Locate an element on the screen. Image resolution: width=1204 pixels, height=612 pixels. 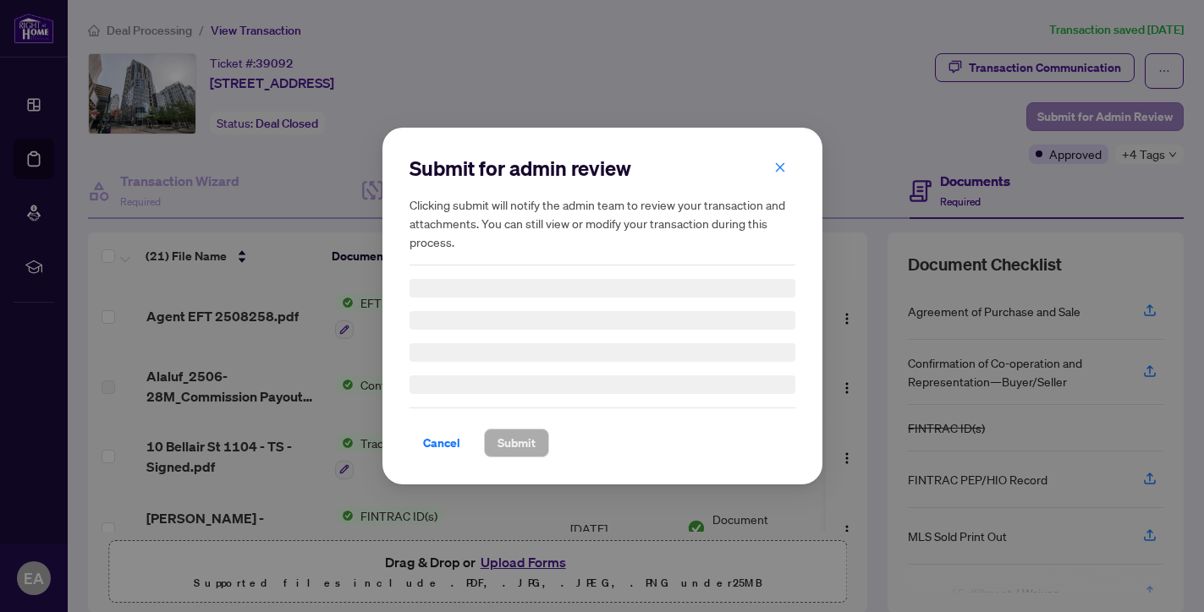
h2: Submit for admin review is located at coordinates (602, 168).